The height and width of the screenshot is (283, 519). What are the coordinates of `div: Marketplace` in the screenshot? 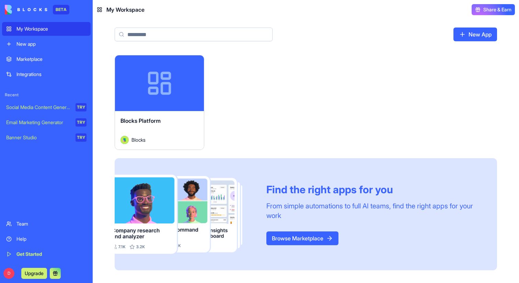 It's located at (52, 59).